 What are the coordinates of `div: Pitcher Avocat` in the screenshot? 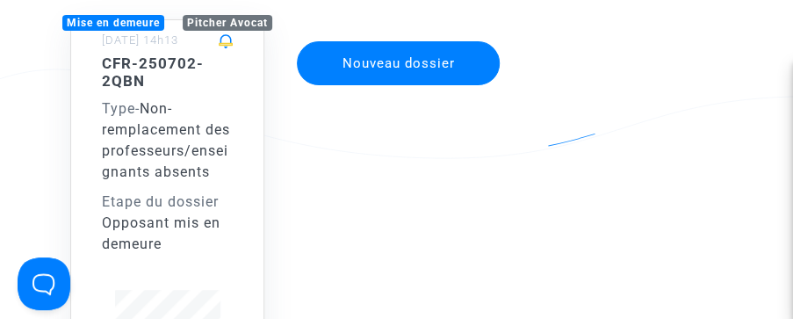 It's located at (227, 23).